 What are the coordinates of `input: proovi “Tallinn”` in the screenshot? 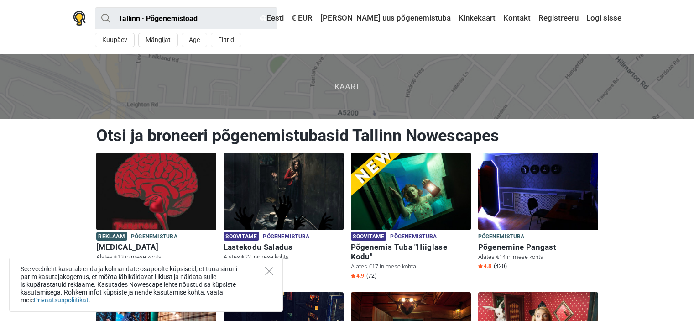 It's located at (186, 18).